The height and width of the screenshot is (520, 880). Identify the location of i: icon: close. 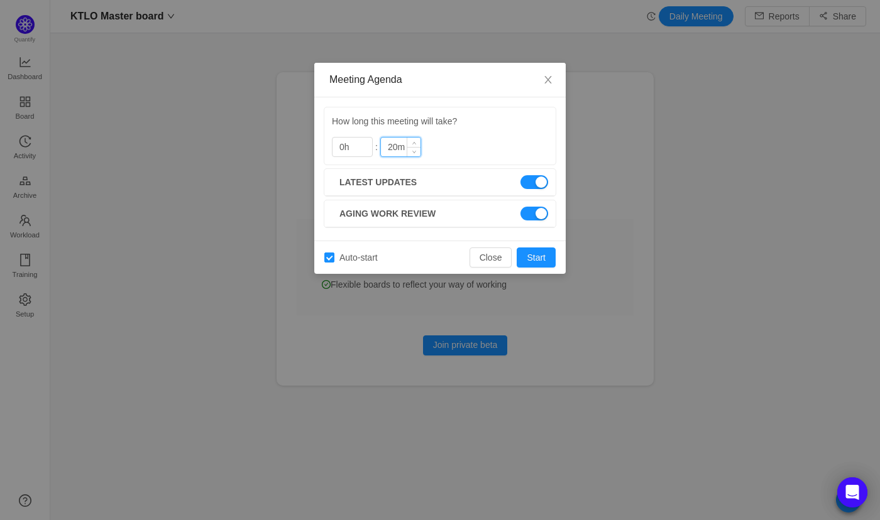
(548, 80).